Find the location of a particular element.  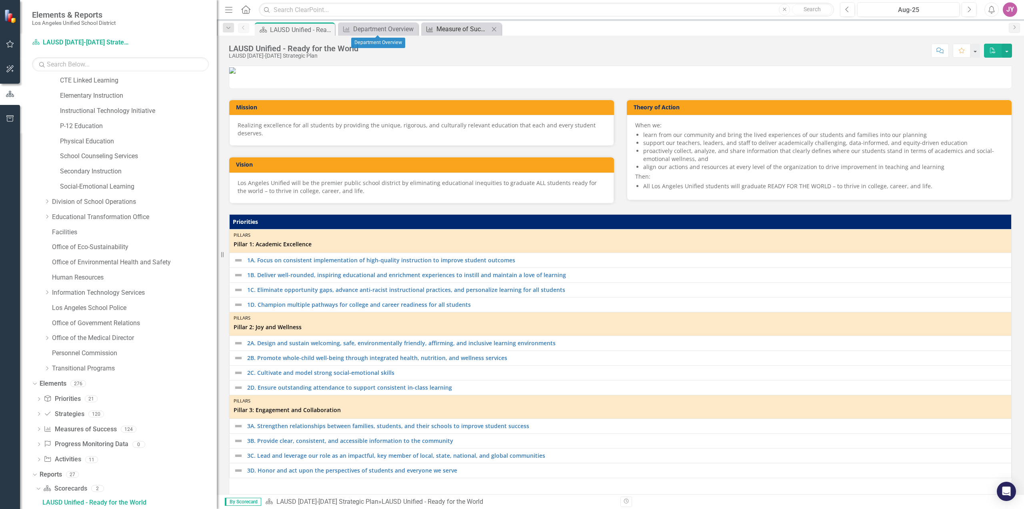

div: 27 is located at coordinates (72, 474).